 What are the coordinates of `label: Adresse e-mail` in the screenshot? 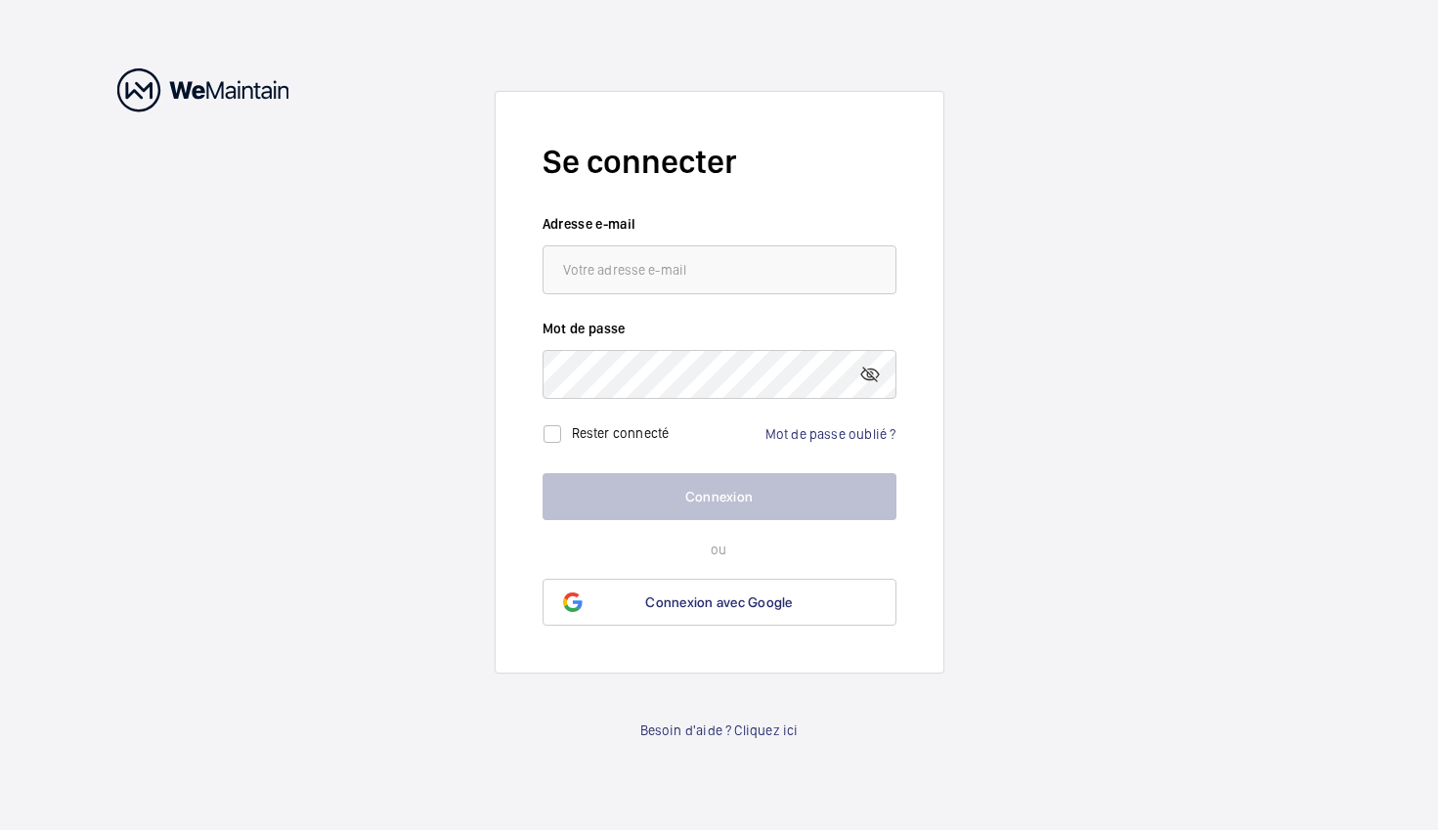 It's located at (720, 224).